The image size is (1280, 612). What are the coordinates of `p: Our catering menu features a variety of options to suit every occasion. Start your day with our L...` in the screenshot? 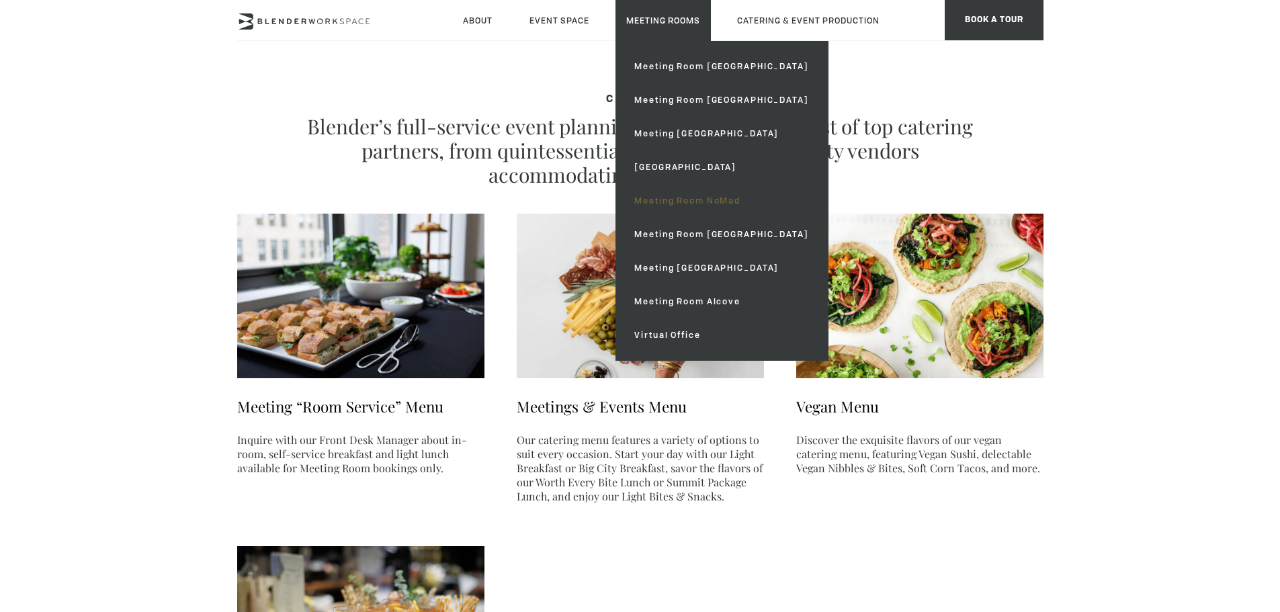 It's located at (640, 468).